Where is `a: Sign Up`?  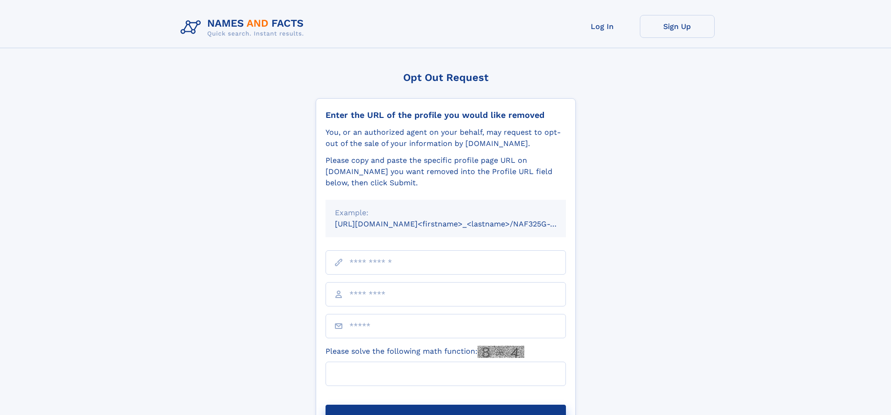 a: Sign Up is located at coordinates (678, 26).